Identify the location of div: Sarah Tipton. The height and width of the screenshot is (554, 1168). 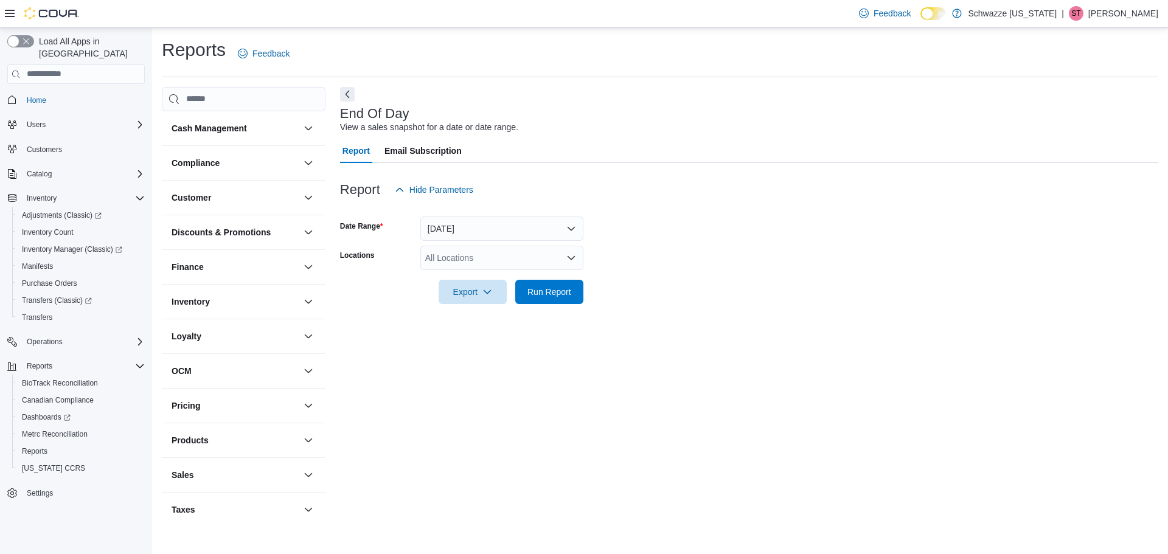
(1076, 13).